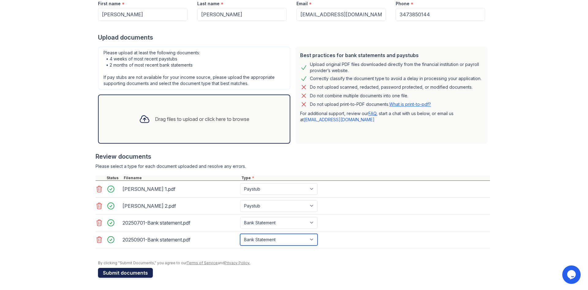  What do you see at coordinates (302, 4) in the screenshot?
I see `label: Email` at bounding box center [302, 4].